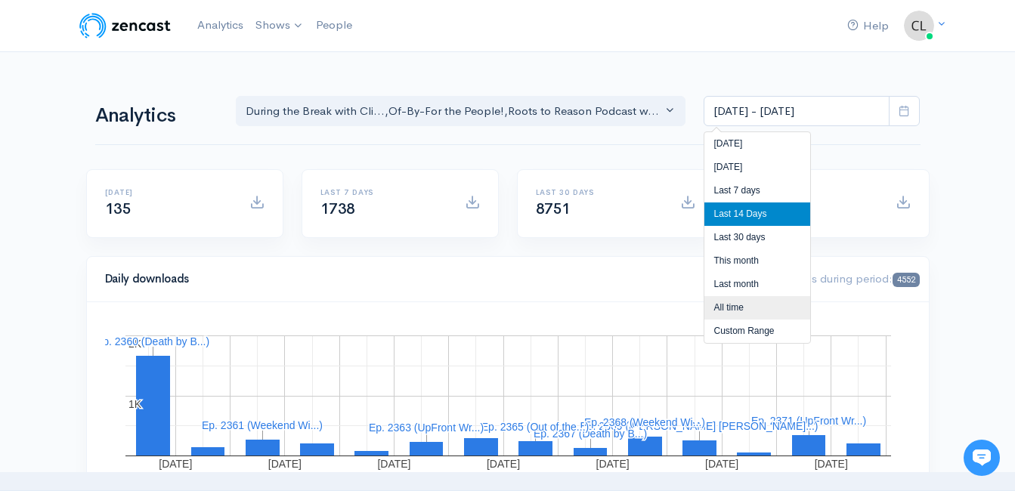 Image resolution: width=1015 pixels, height=491 pixels. What do you see at coordinates (151, 268) in the screenshot?
I see `p: Find an answer quickly` at bounding box center [151, 268].